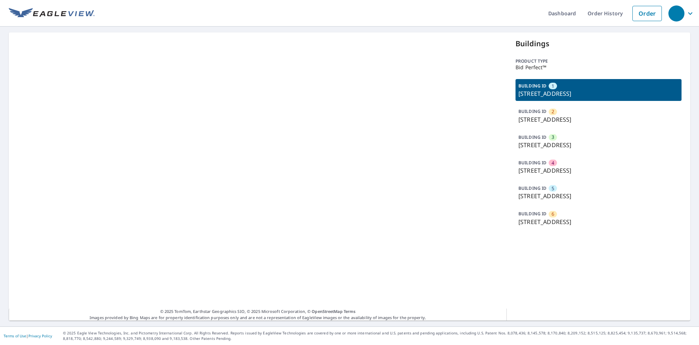  Describe the element at coordinates (553, 214) in the screenshot. I see `span: 6` at that location.